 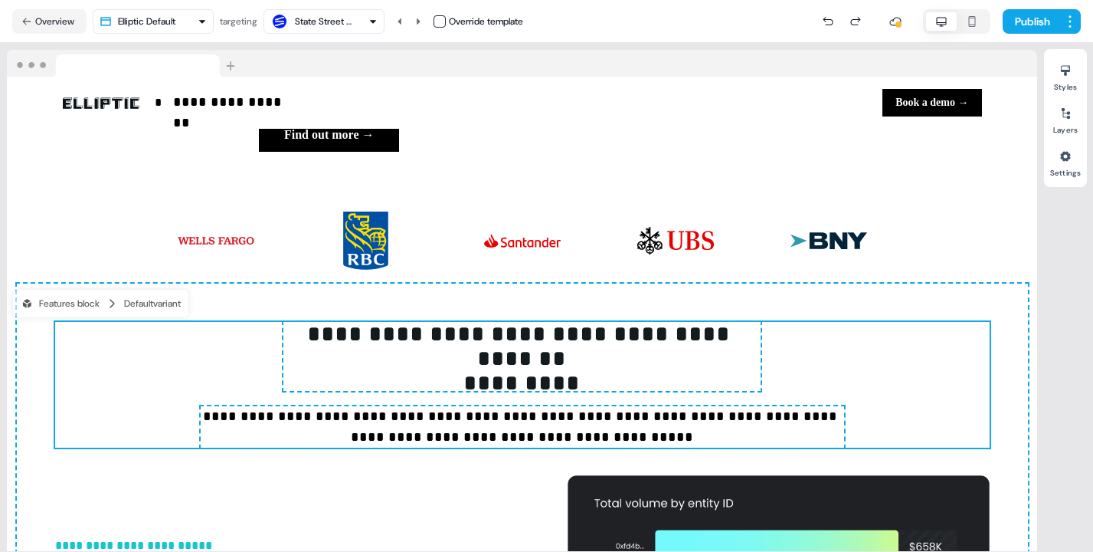 What do you see at coordinates (486, 21) in the screenshot?
I see `div: Override template` at bounding box center [486, 21].